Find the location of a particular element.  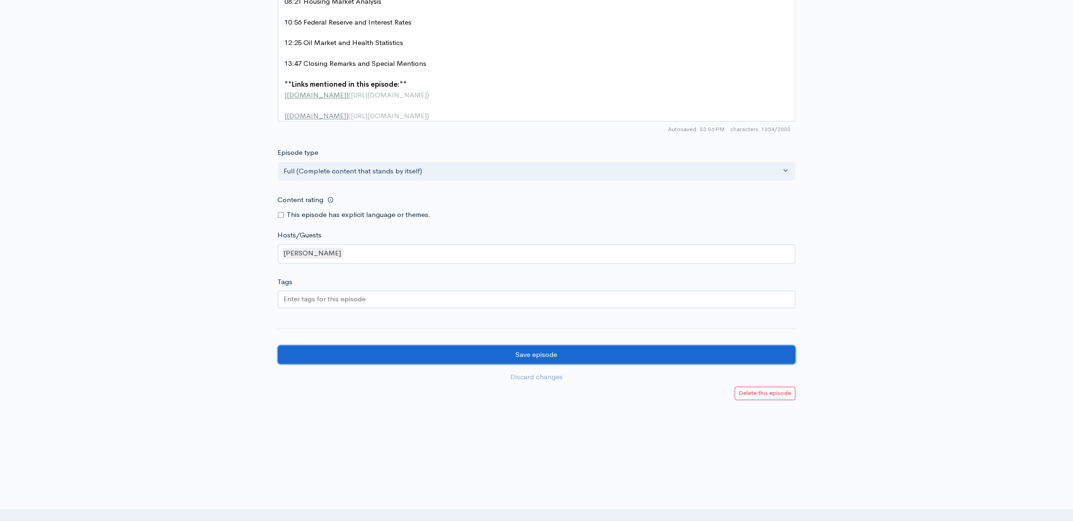

input: Save episode is located at coordinates (537, 355).